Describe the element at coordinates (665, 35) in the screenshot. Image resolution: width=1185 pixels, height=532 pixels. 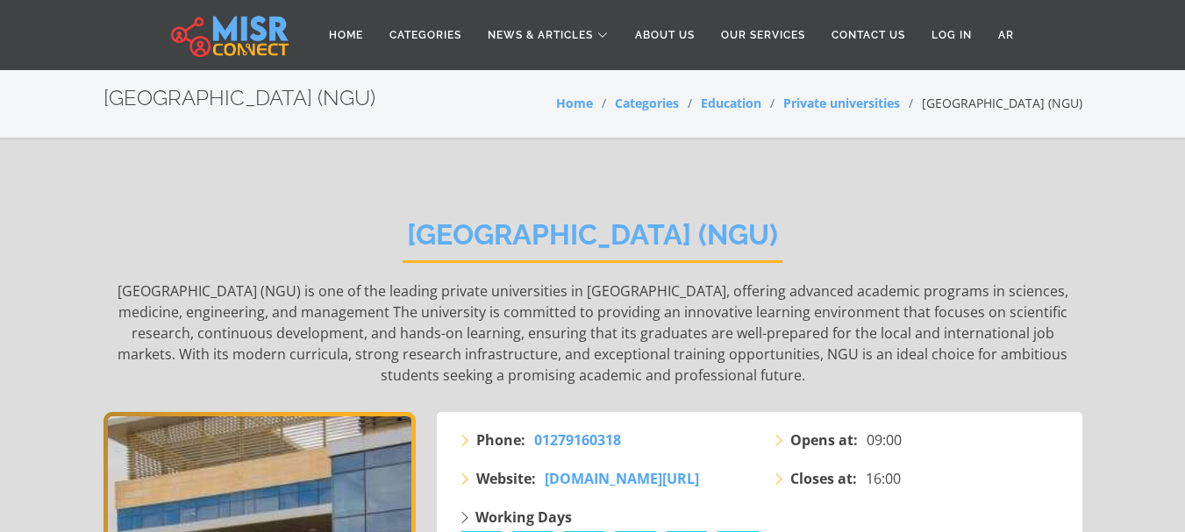
I see `a: About Us` at that location.